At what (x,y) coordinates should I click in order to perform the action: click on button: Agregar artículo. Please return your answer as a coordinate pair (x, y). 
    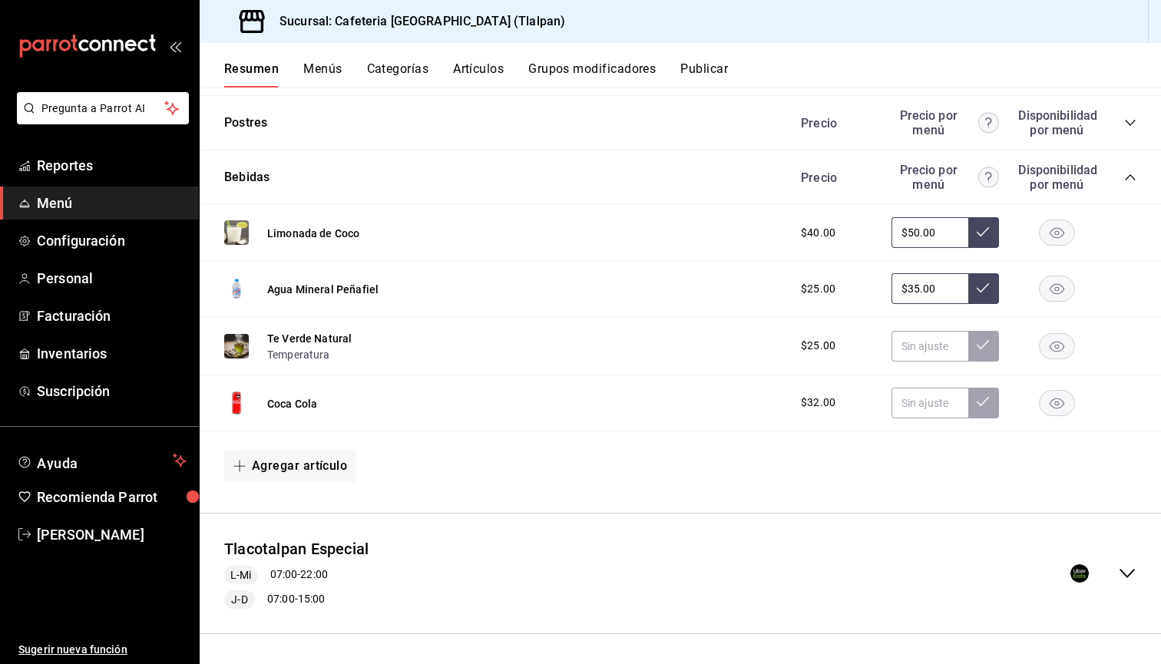
    Looking at the image, I should click on (290, 466).